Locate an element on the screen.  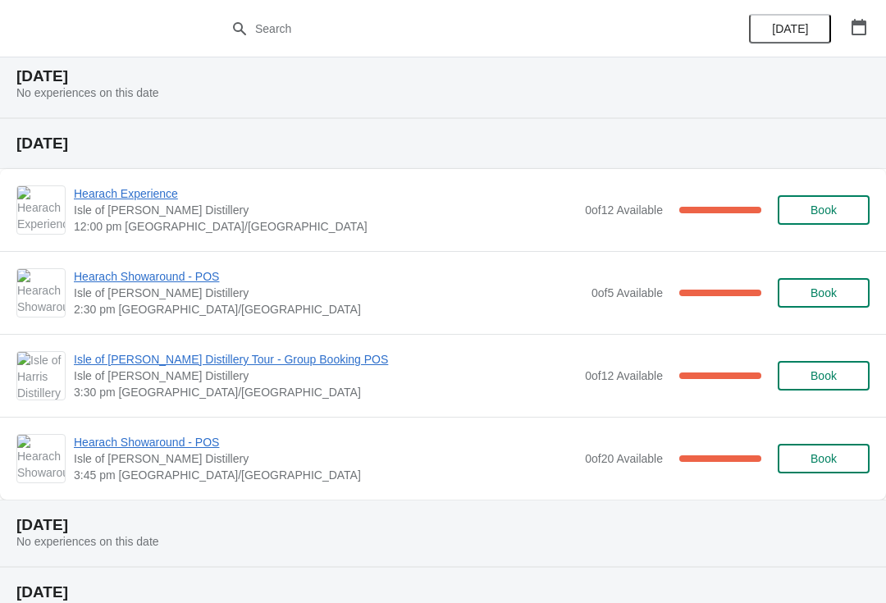
span: 0 of 20 Available is located at coordinates (624, 459).